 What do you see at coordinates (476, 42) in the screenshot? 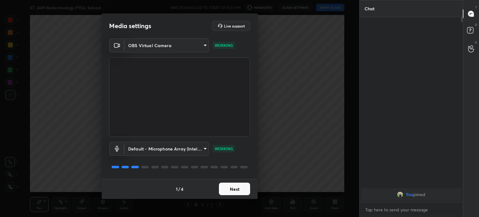
I see `p: G` at bounding box center [476, 42].